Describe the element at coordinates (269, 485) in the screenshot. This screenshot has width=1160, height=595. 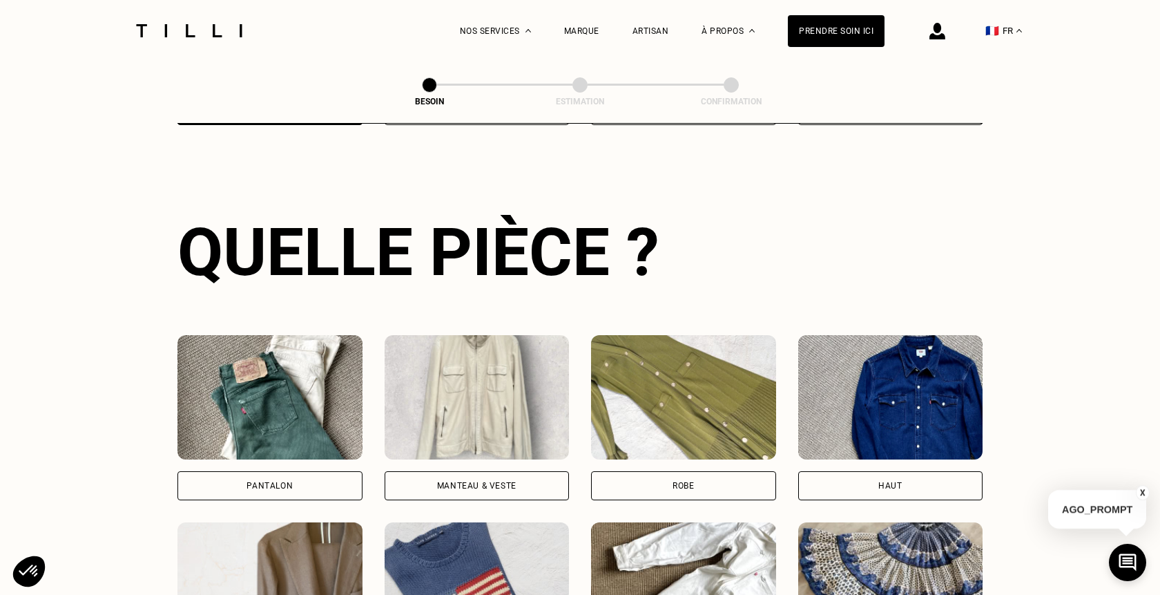
I see `div: Pantalon` at that location.